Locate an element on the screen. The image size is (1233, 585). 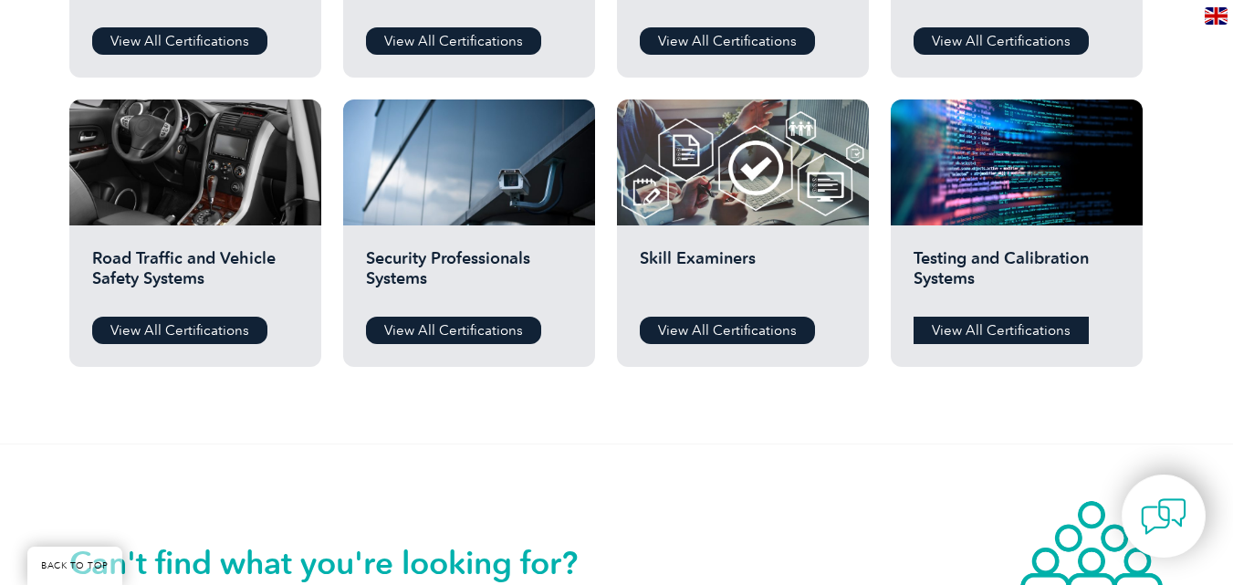
img: en is located at coordinates (1216, 16).